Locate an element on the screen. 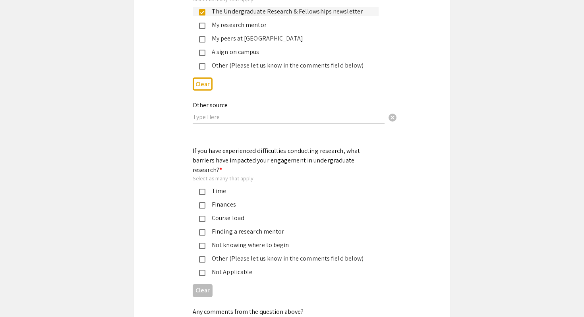 The image size is (584, 317). div: Not knowing where to begin is located at coordinates (289, 245).